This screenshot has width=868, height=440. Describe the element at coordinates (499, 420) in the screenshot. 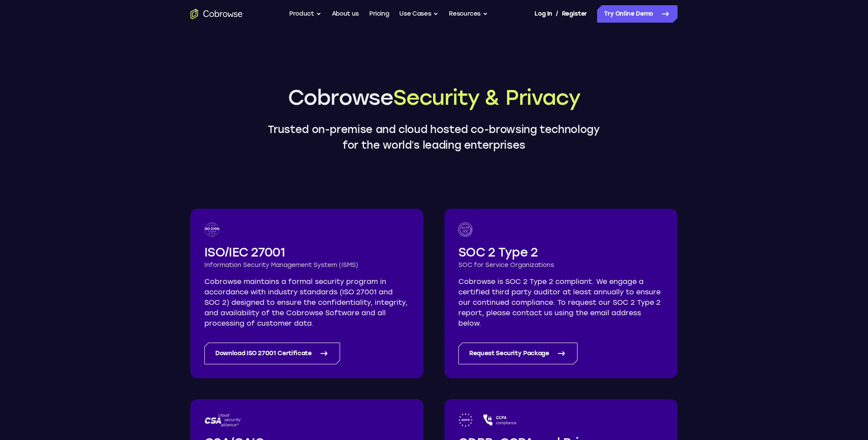

I see `img: CCPA logo` at that location.